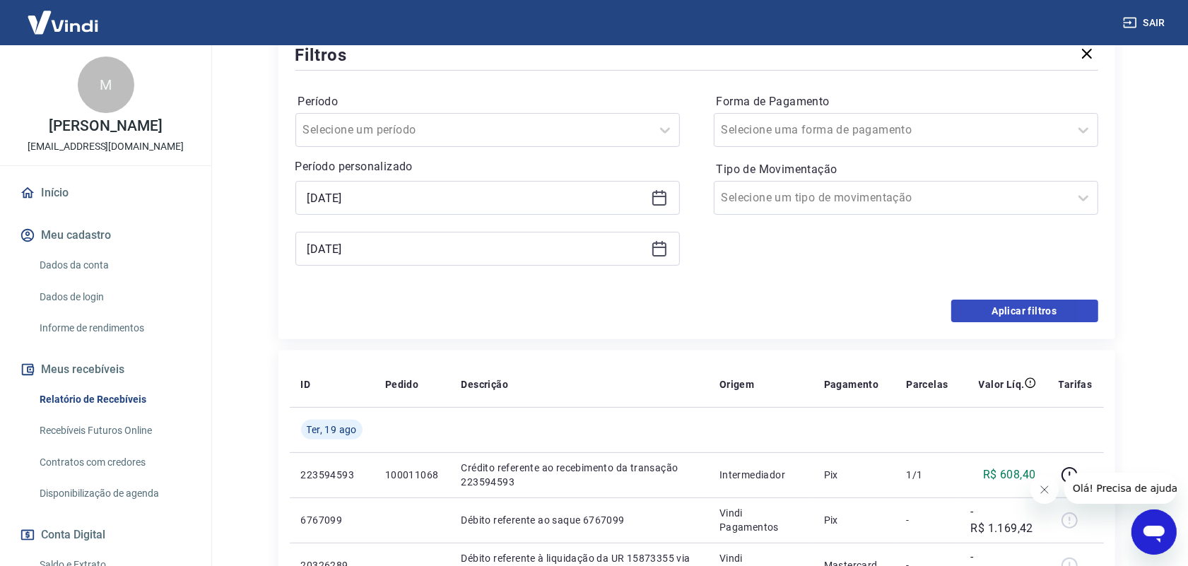 This screenshot has width=1188, height=566. What do you see at coordinates (105, 193) in the screenshot?
I see `a: Início` at bounding box center [105, 193].